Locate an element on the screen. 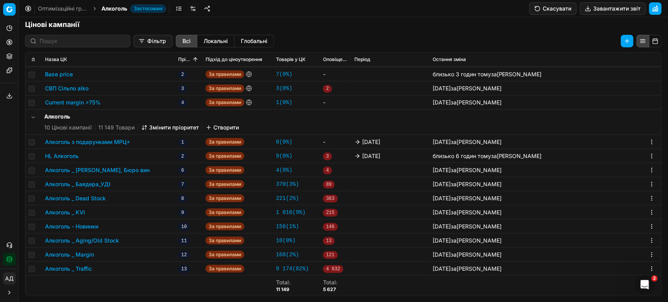 This screenshot has width=668, height=302. span: 89 is located at coordinates (329, 185).